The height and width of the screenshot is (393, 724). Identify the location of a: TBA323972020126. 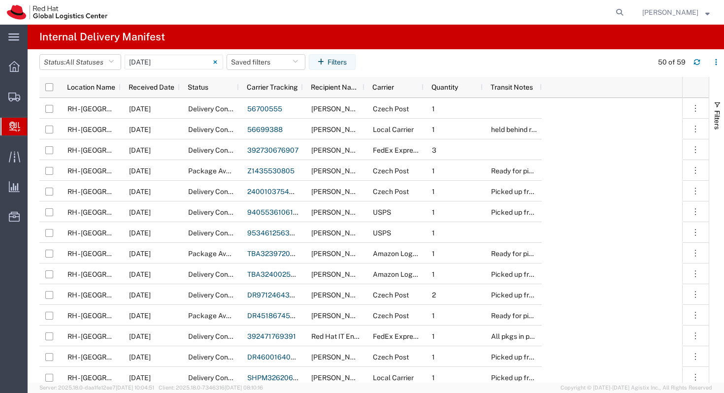
(278, 254).